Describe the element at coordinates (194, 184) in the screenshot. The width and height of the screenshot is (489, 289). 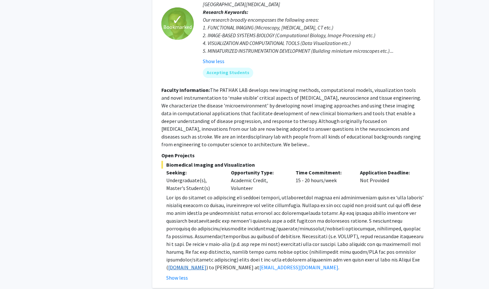
I see `div: Undergraduate(s), Master's Student(s)` at that location.